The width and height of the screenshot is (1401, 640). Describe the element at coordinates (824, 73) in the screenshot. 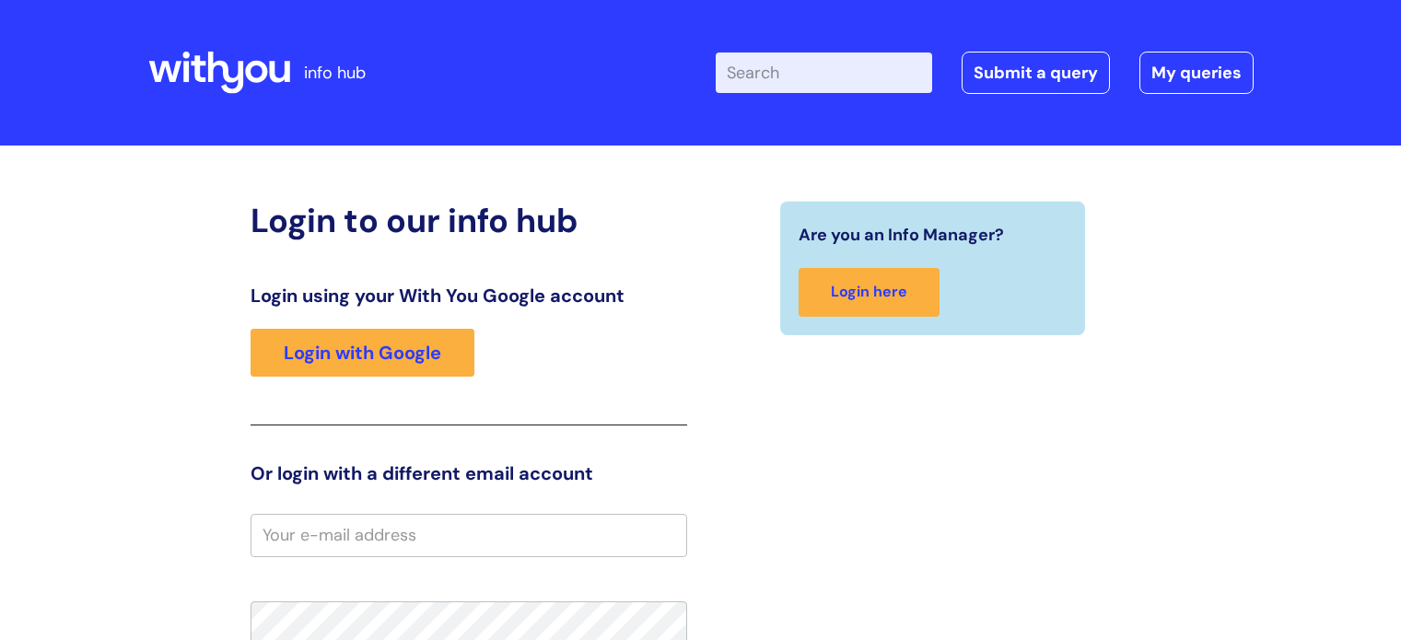

I see `input: Search` at that location.